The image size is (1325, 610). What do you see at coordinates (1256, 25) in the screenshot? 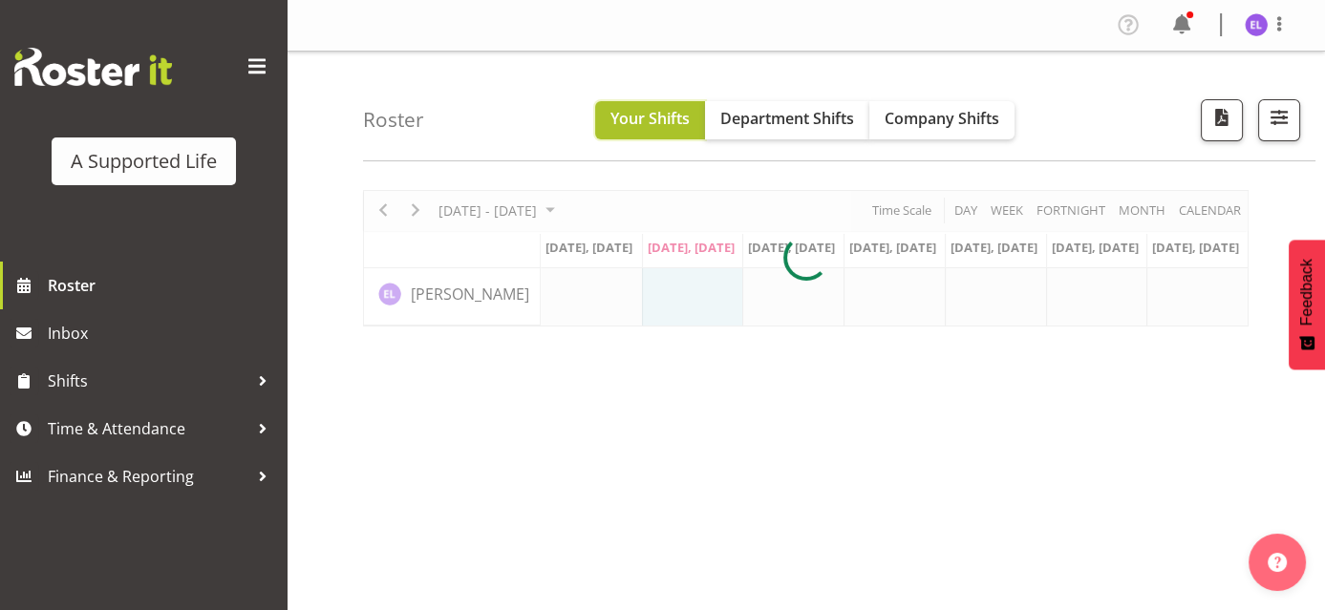
I see `img: elise-loh5844.jpg` at bounding box center [1256, 25].